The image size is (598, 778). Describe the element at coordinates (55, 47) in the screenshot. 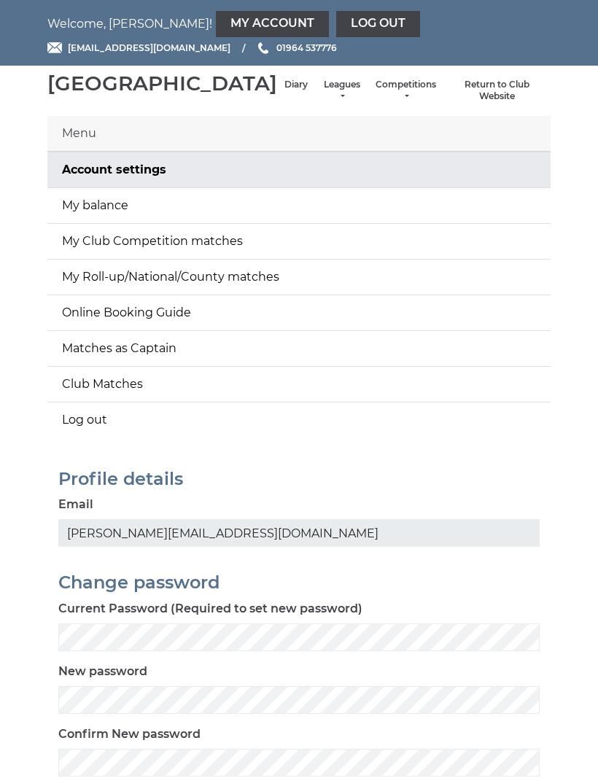

I see `img: Email` at that location.